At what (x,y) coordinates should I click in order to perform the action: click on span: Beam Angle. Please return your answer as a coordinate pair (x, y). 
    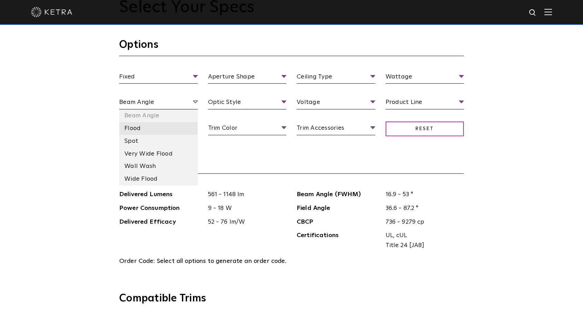
    Looking at the image, I should click on (159, 103).